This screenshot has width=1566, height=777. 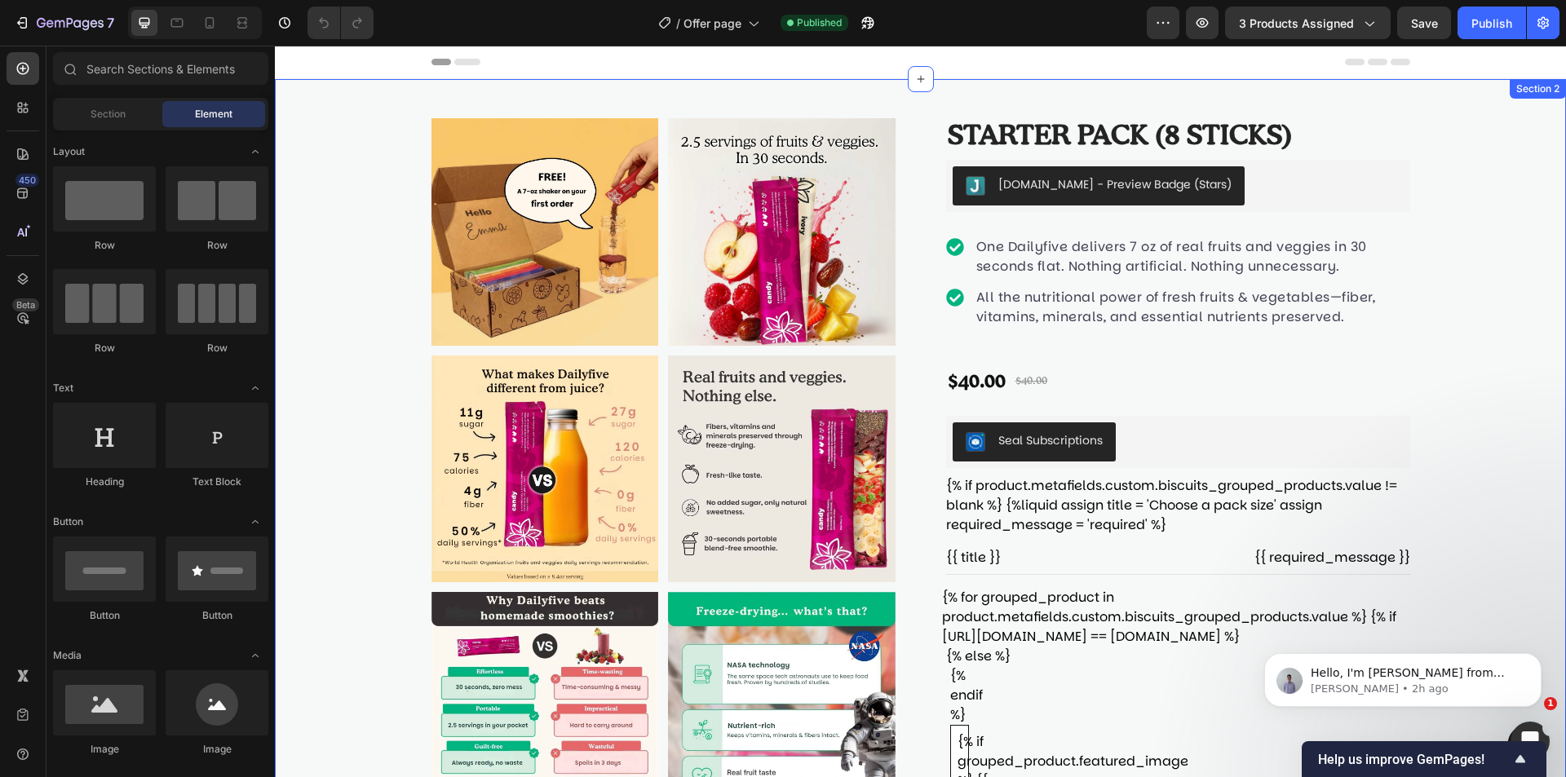 I want to click on span: Media, so click(x=67, y=656).